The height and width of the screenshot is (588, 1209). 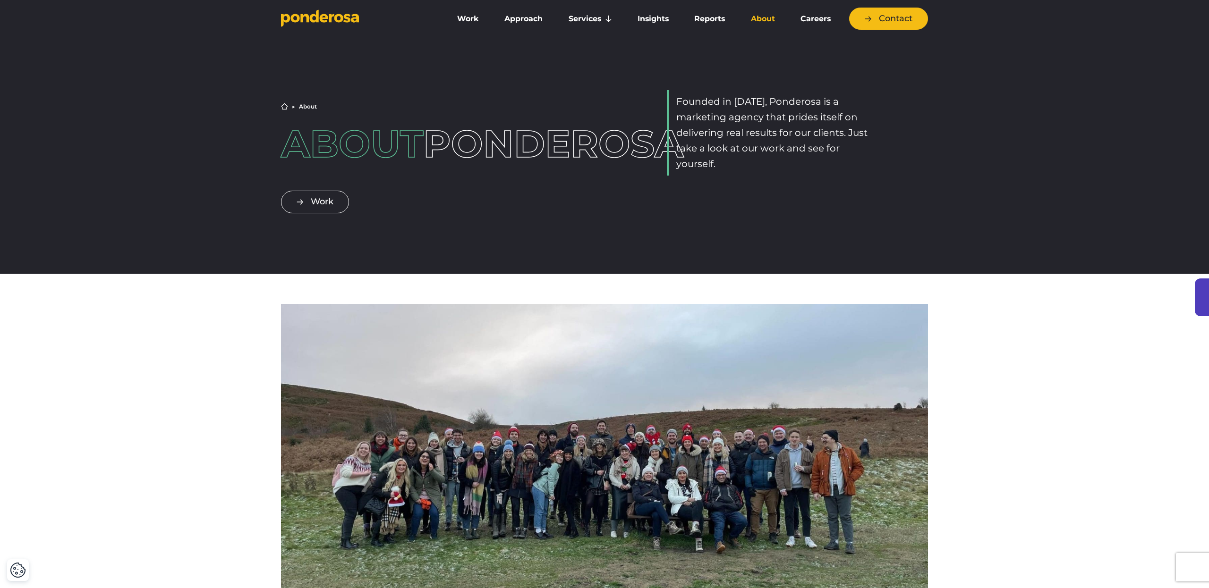 I want to click on a: Home, so click(x=284, y=106).